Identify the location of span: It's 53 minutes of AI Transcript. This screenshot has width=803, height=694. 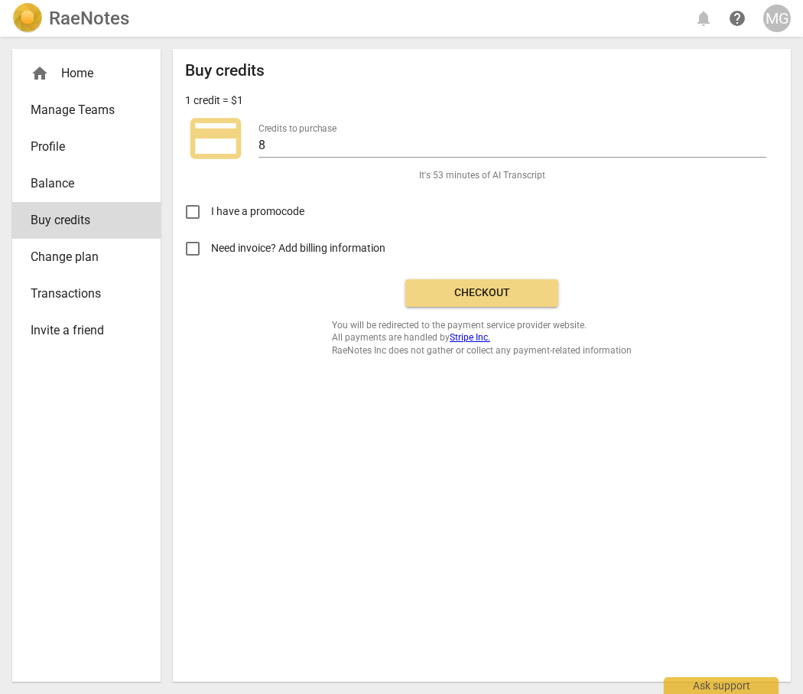
(482, 175).